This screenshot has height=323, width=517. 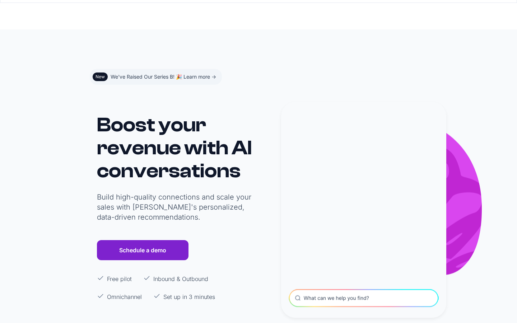 I want to click on p: Inbound & Outbound, so click(x=181, y=279).